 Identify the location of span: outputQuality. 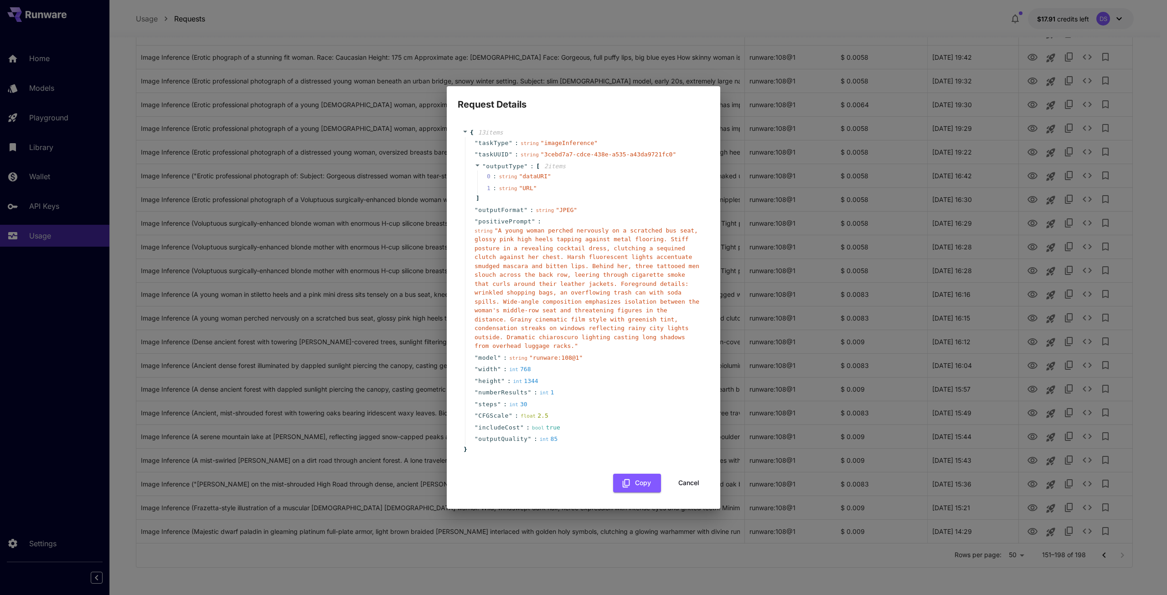
(503, 439).